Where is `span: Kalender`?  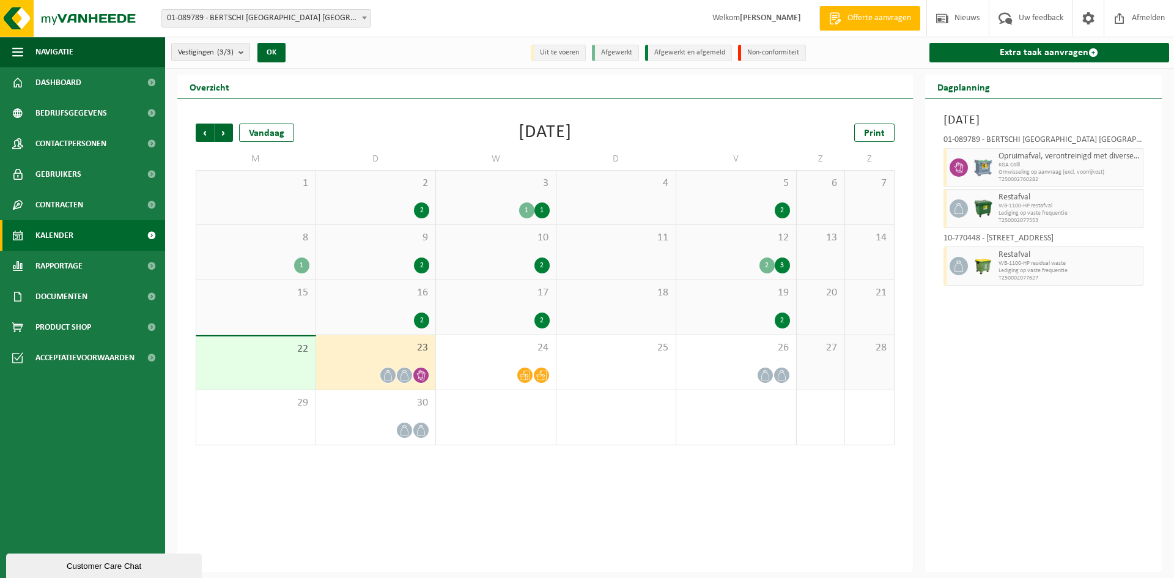
span: Kalender is located at coordinates (54, 235).